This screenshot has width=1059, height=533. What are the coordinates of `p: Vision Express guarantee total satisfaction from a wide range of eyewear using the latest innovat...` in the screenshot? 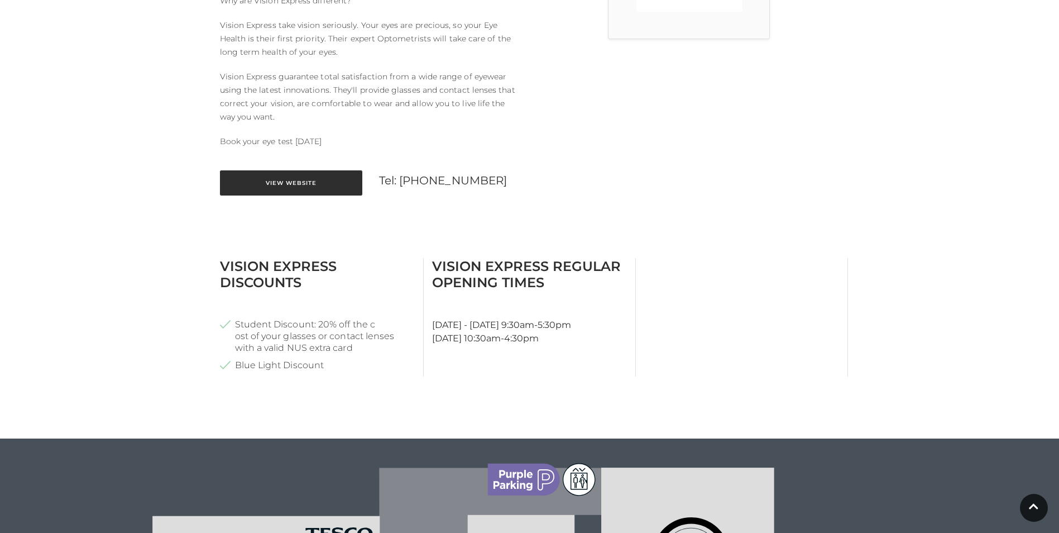 It's located at (371, 97).